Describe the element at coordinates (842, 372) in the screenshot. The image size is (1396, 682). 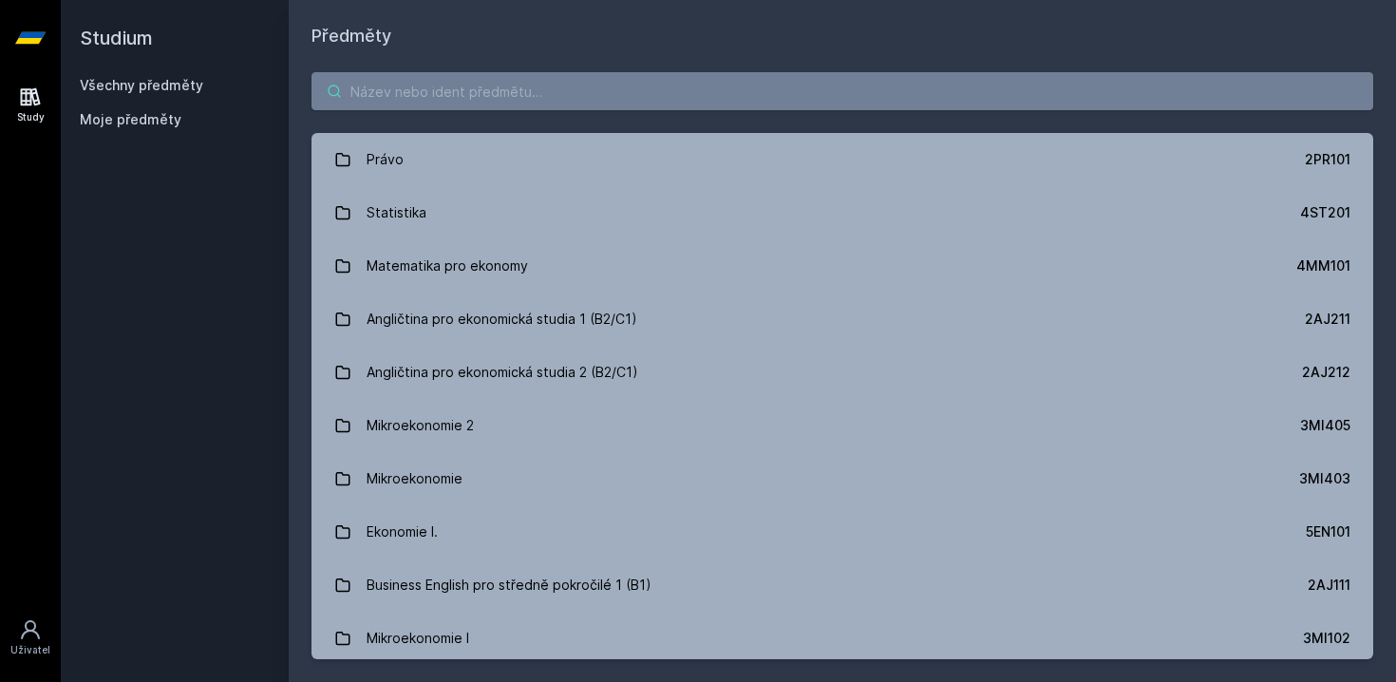
I see `a: Angličtina pro ekonomická studia 2 (B2/C1) 2AJ212` at that location.